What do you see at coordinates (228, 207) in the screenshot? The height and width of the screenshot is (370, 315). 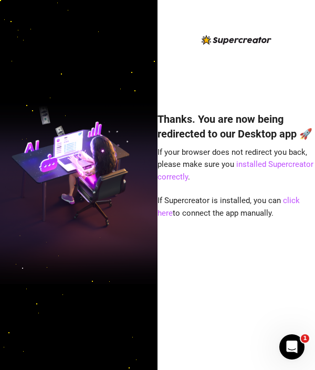 I see `span: If Supercreator is installed, you can to connect the app manually.` at bounding box center [228, 207].